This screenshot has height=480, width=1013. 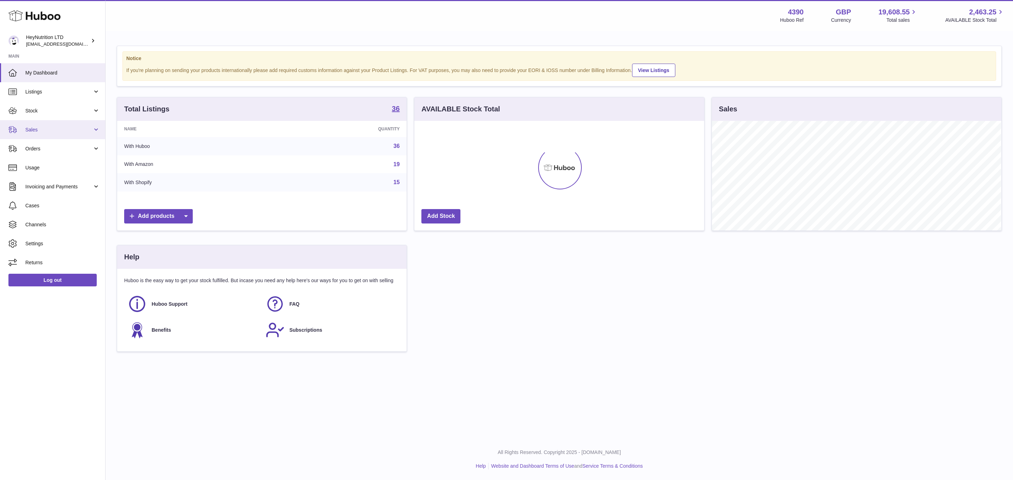 What do you see at coordinates (728, 109) in the screenshot?
I see `h3: Sales` at bounding box center [728, 109].